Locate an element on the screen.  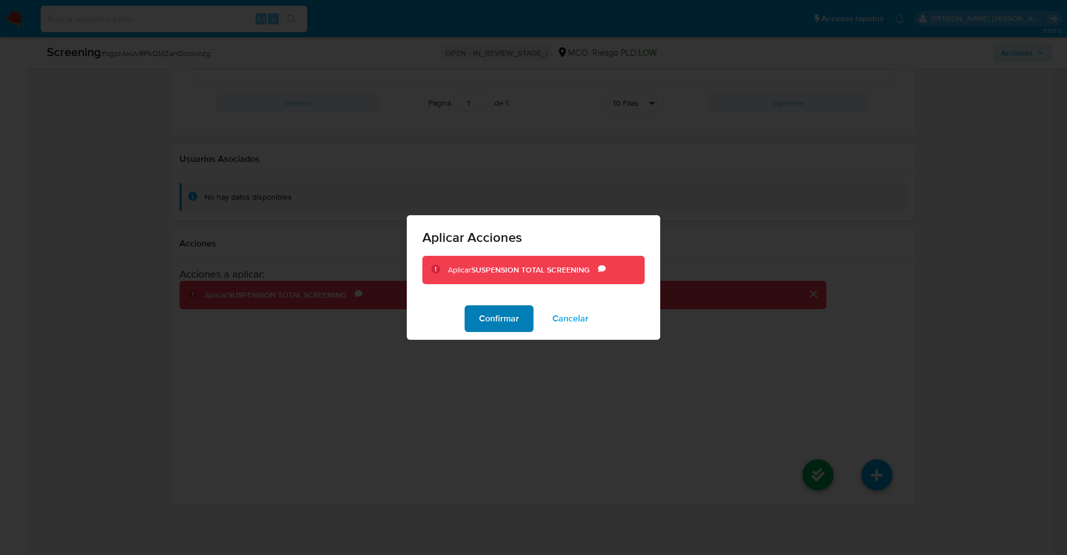
button: Cancelar is located at coordinates (570, 318).